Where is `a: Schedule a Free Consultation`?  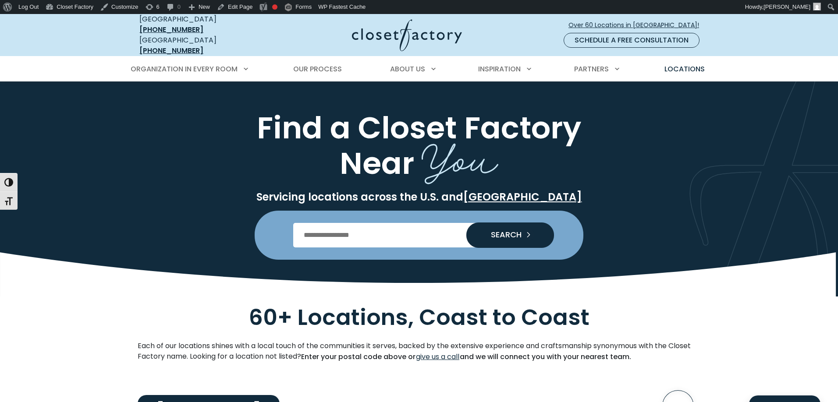 a: Schedule a Free Consultation is located at coordinates (632, 40).